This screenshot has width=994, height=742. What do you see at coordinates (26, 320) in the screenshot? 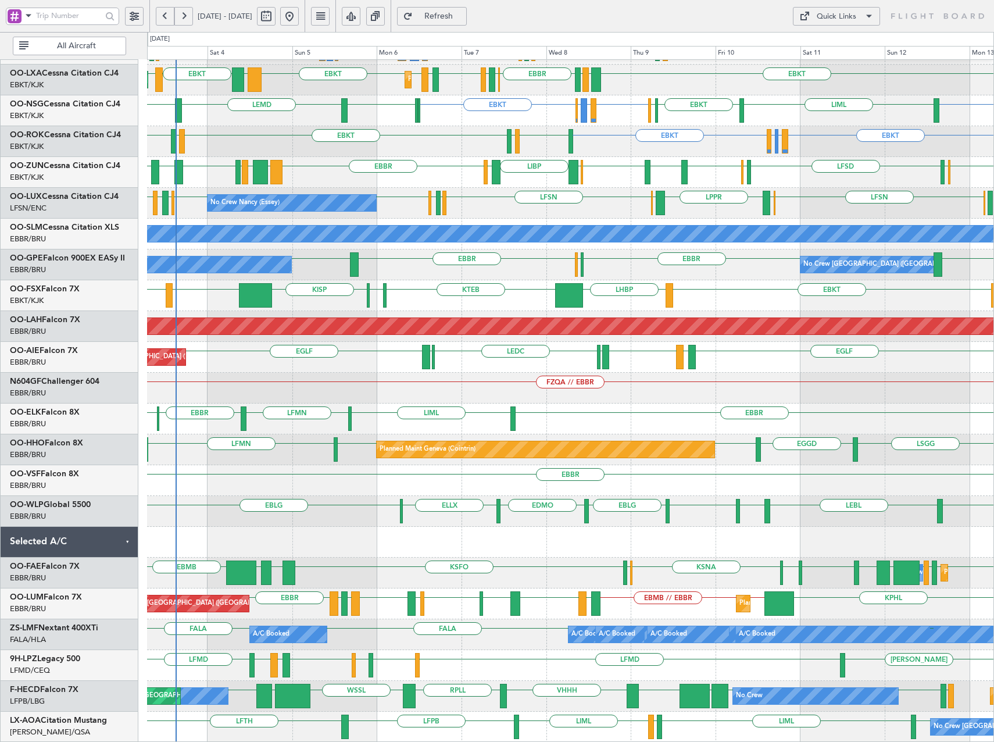
I see `span: OO-LAH` at bounding box center [26, 320].